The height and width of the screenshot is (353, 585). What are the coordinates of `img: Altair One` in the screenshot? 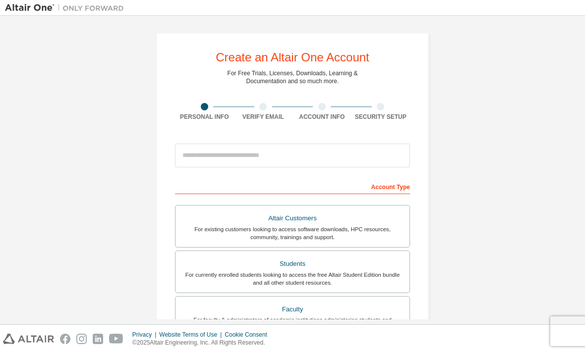 It's located at (67, 8).